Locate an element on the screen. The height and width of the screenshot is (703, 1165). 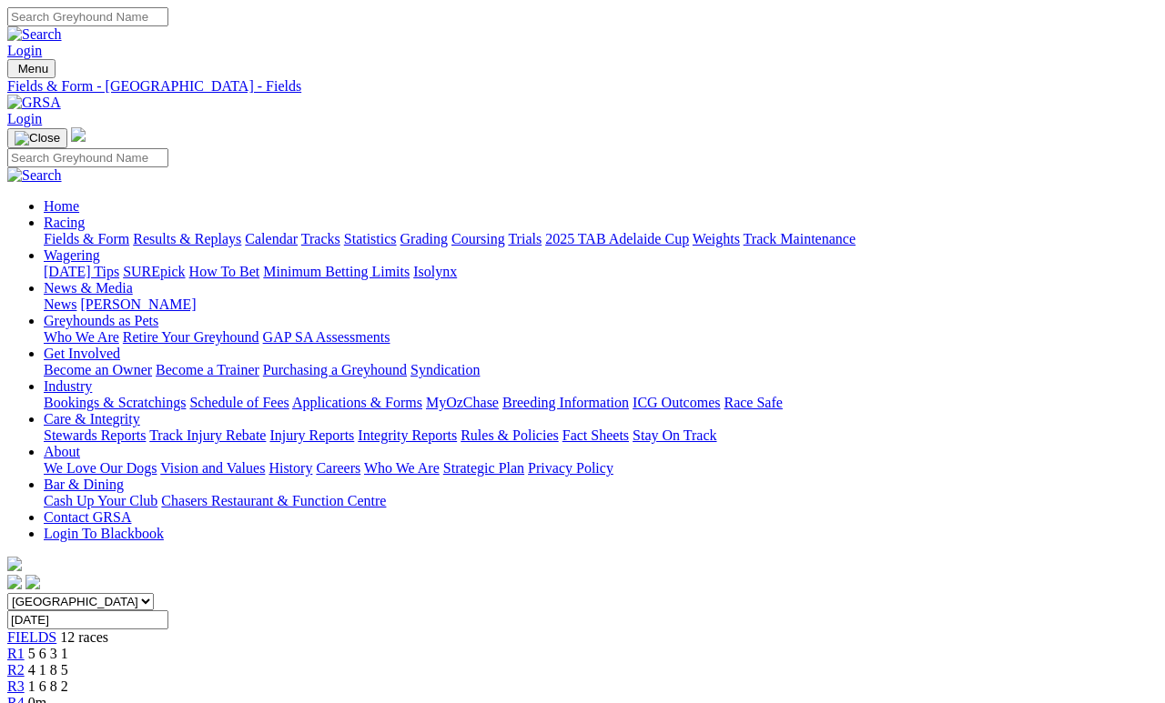
span: 4 1 8 5 is located at coordinates (48, 670).